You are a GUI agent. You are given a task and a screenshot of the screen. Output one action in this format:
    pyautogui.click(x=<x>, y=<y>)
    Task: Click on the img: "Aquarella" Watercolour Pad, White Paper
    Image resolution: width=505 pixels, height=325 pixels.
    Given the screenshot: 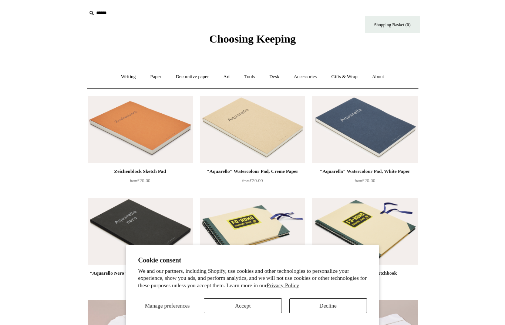 What is the action you would take?
    pyautogui.click(x=365, y=129)
    